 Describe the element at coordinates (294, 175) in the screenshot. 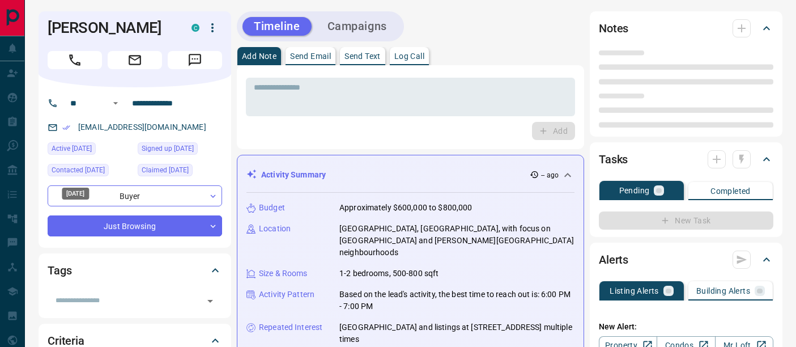

I see `p: Activity Summary` at that location.